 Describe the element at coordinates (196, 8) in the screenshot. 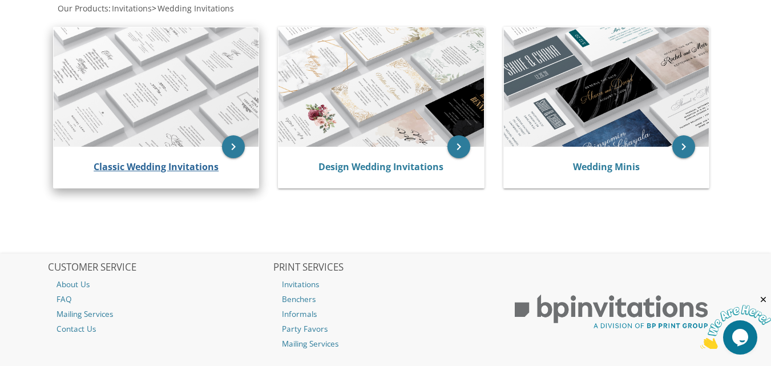

I see `span: Wedding Invitations` at that location.